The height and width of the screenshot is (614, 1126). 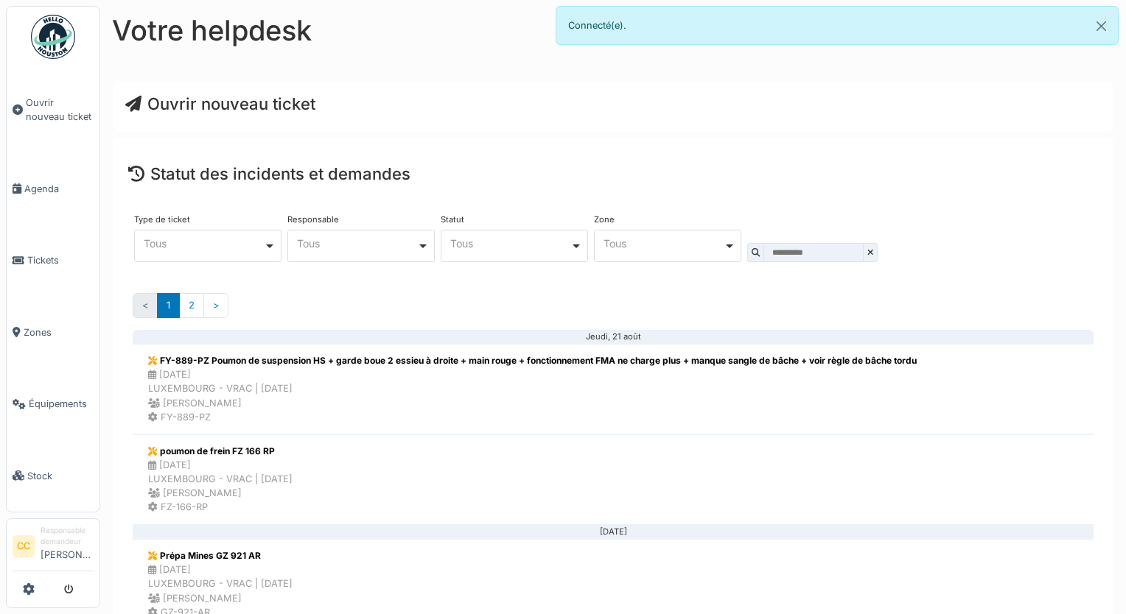 What do you see at coordinates (61, 404) in the screenshot?
I see `span: Équipements` at bounding box center [61, 404].